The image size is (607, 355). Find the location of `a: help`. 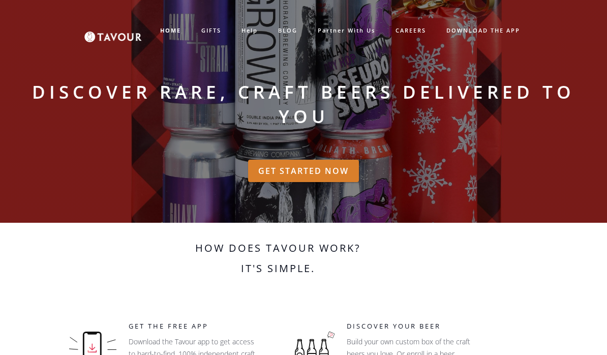

a: help is located at coordinates (250, 31).